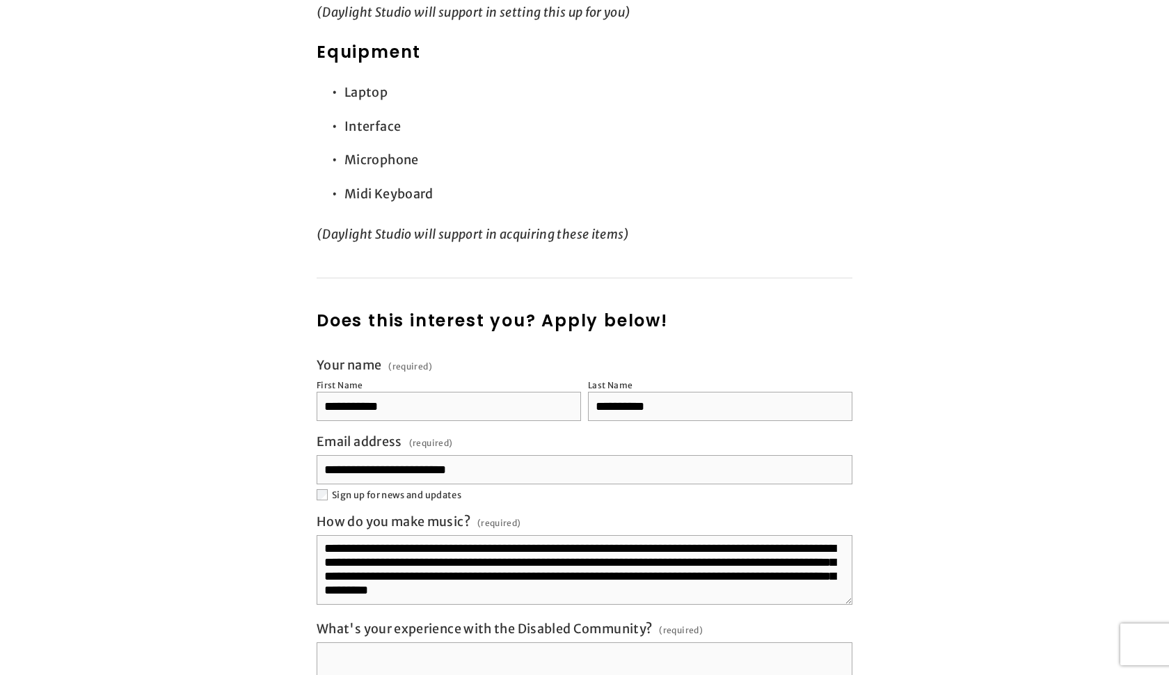 The image size is (1169, 675). Describe the element at coordinates (585, 52) in the screenshot. I see `h2: Equipment` at that location.